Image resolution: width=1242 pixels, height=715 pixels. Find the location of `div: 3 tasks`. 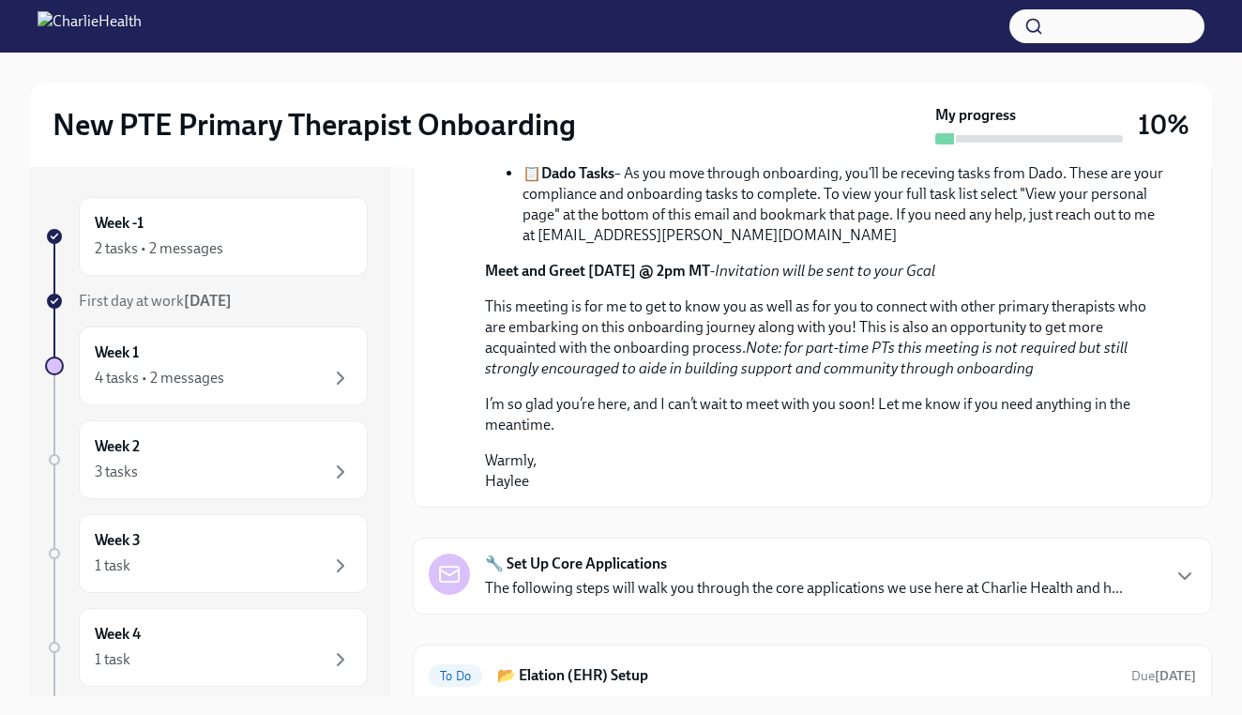

div: 3 tasks is located at coordinates (116, 472).